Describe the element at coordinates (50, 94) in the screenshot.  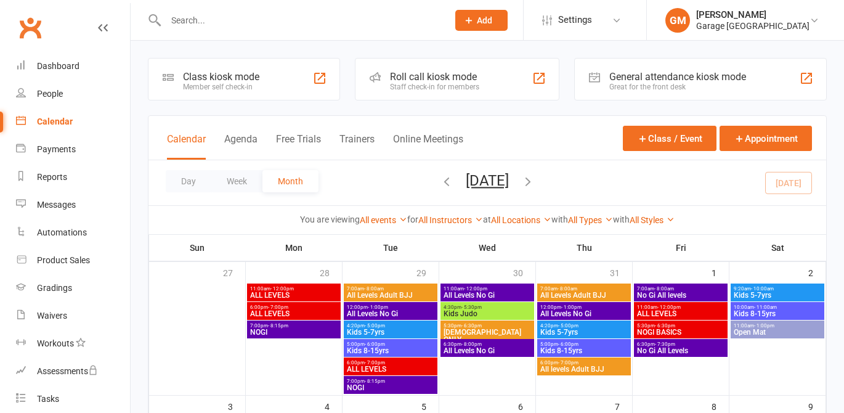
I see `div: People` at that location.